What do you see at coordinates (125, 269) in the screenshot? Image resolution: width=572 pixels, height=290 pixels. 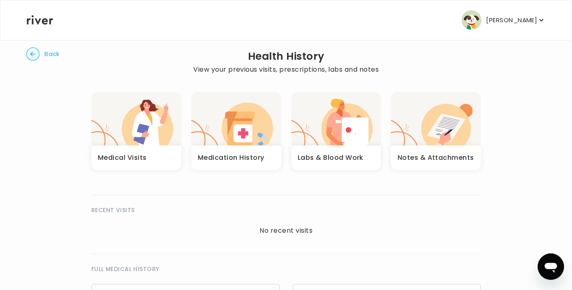 I see `span: FULL MEDICAL HISTORY` at bounding box center [125, 269].